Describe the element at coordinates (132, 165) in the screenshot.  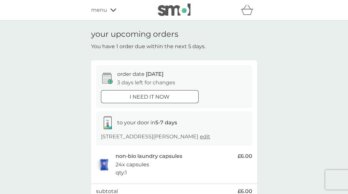
I see `p: 24x capsules` at that location.